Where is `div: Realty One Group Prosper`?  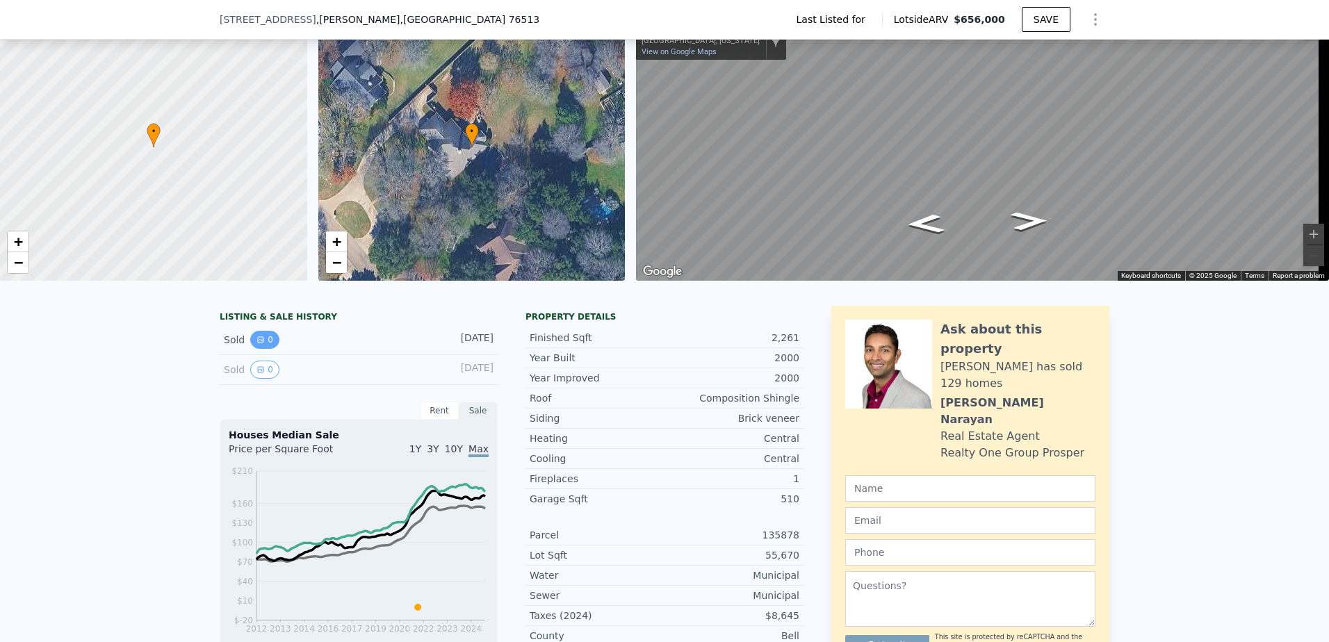 div: Realty One Group Prosper is located at coordinates (1012, 453).